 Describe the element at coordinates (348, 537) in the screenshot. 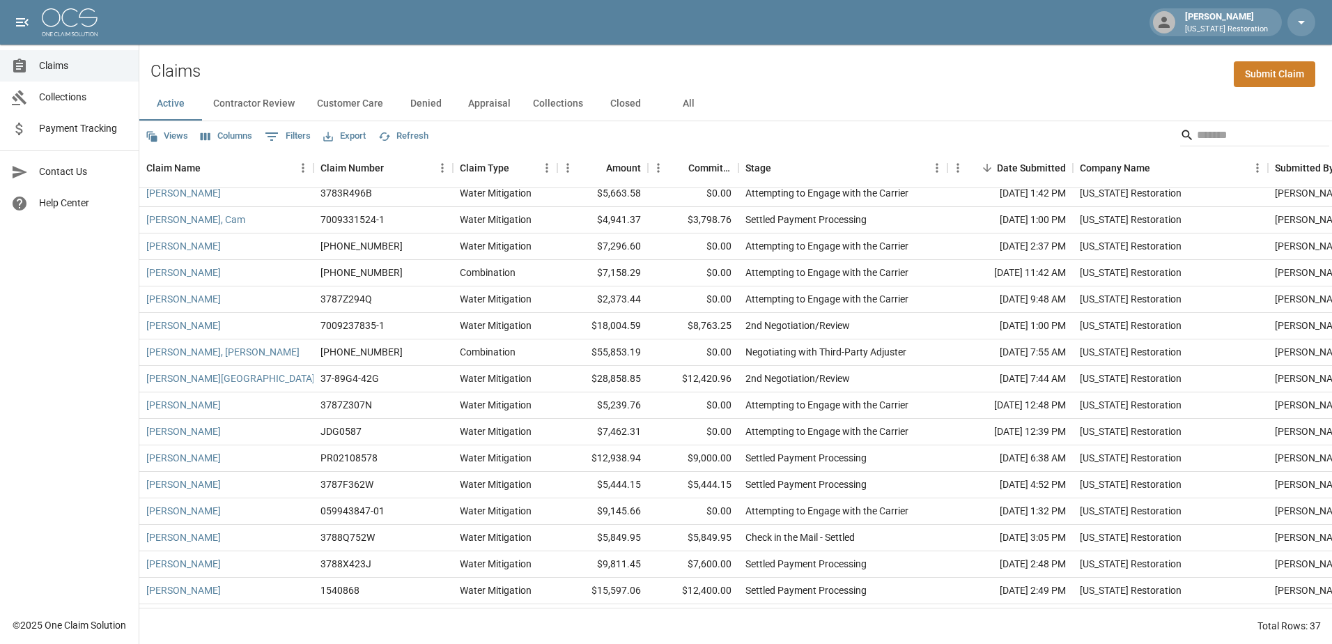

I see `div: 3788Q752W` at that location.